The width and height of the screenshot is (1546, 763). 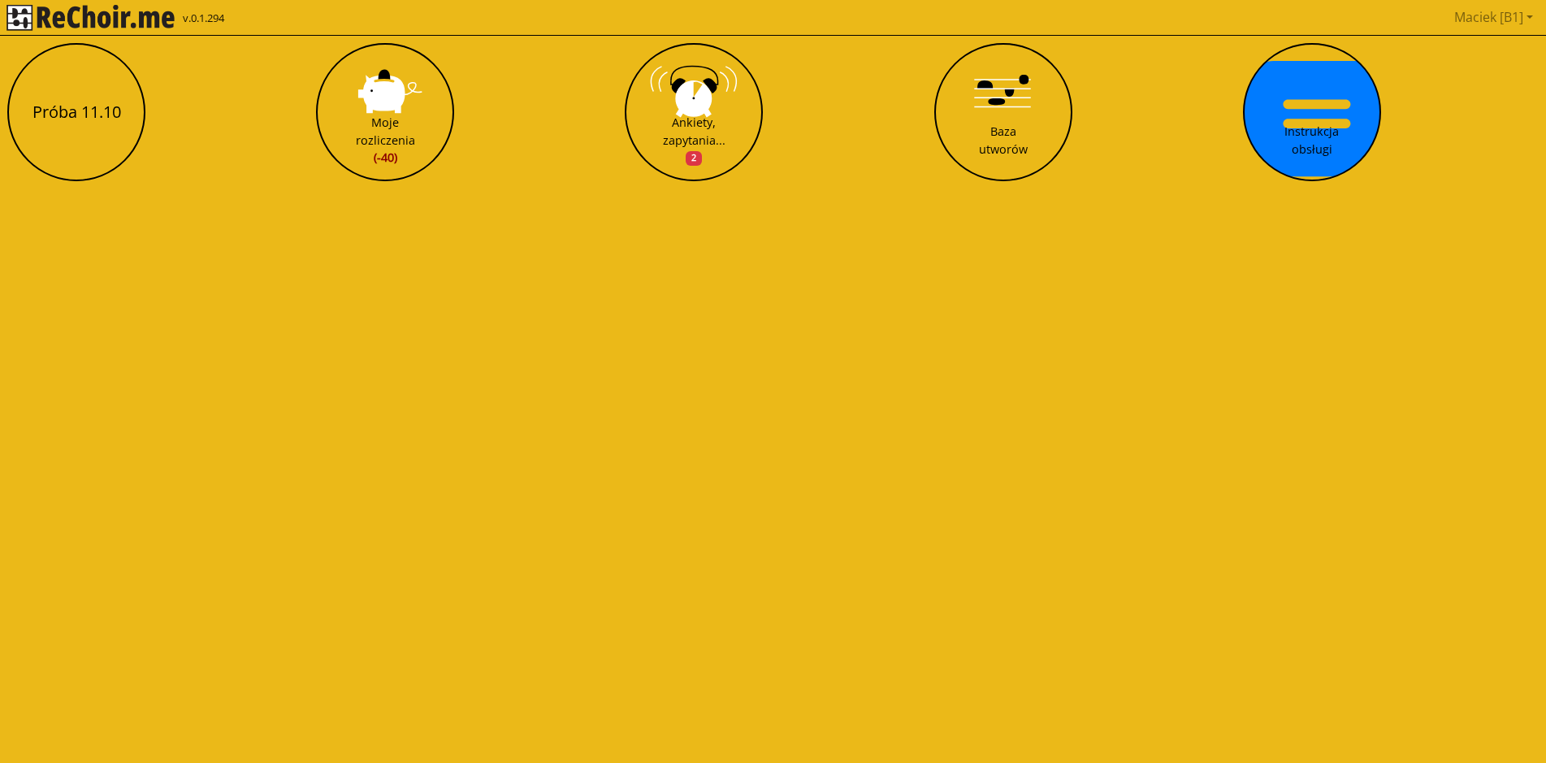 What do you see at coordinates (76, 112) in the screenshot?
I see `button: Próba 11.10` at bounding box center [76, 112].